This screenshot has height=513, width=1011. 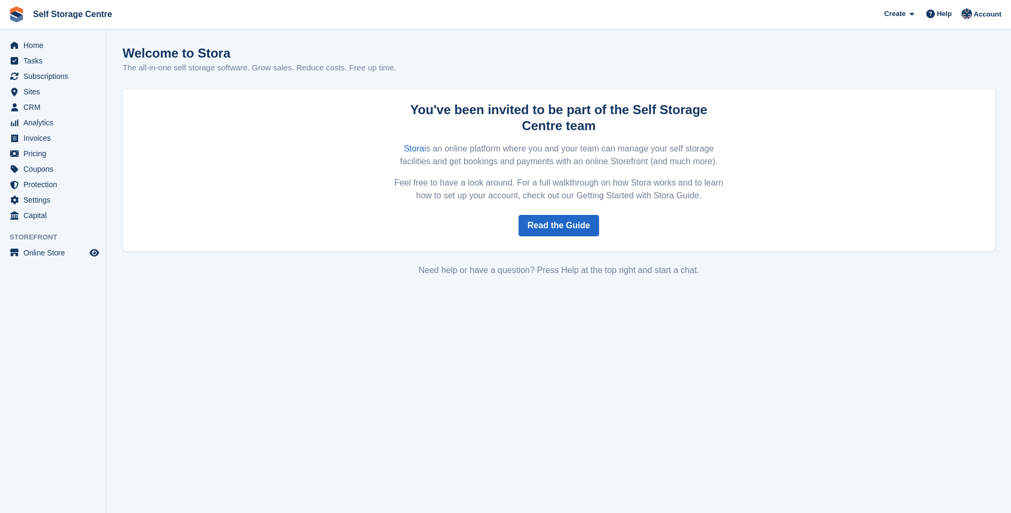 I want to click on a: Read the Guide, so click(x=558, y=225).